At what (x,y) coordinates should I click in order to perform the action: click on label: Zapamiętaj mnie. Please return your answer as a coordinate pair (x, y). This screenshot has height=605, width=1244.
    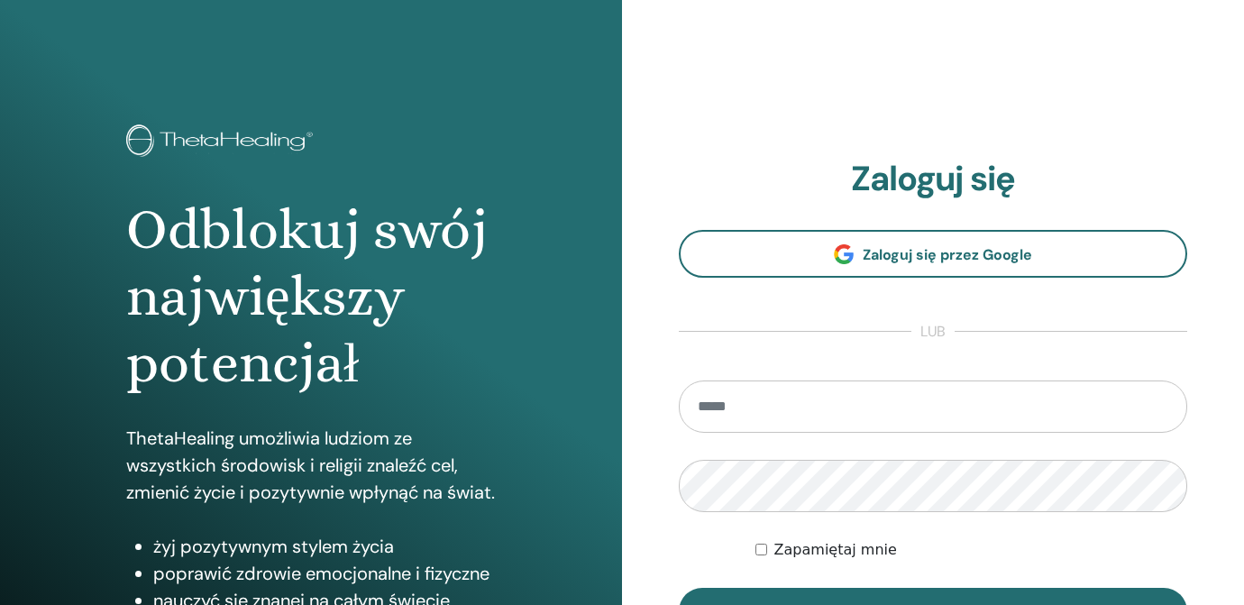
    Looking at the image, I should click on (836, 550).